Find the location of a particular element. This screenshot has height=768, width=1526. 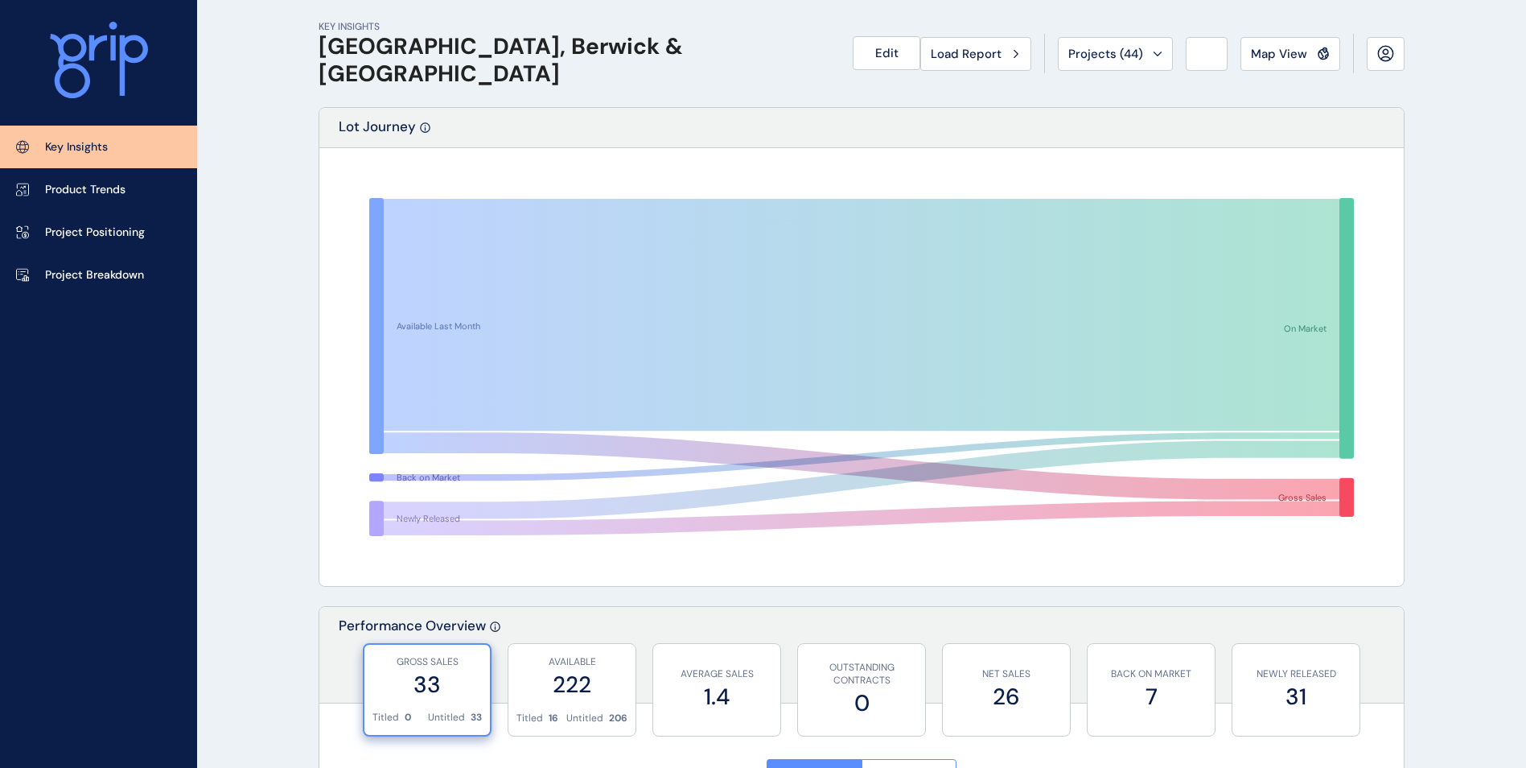

p: Performance Overview is located at coordinates (412, 659).